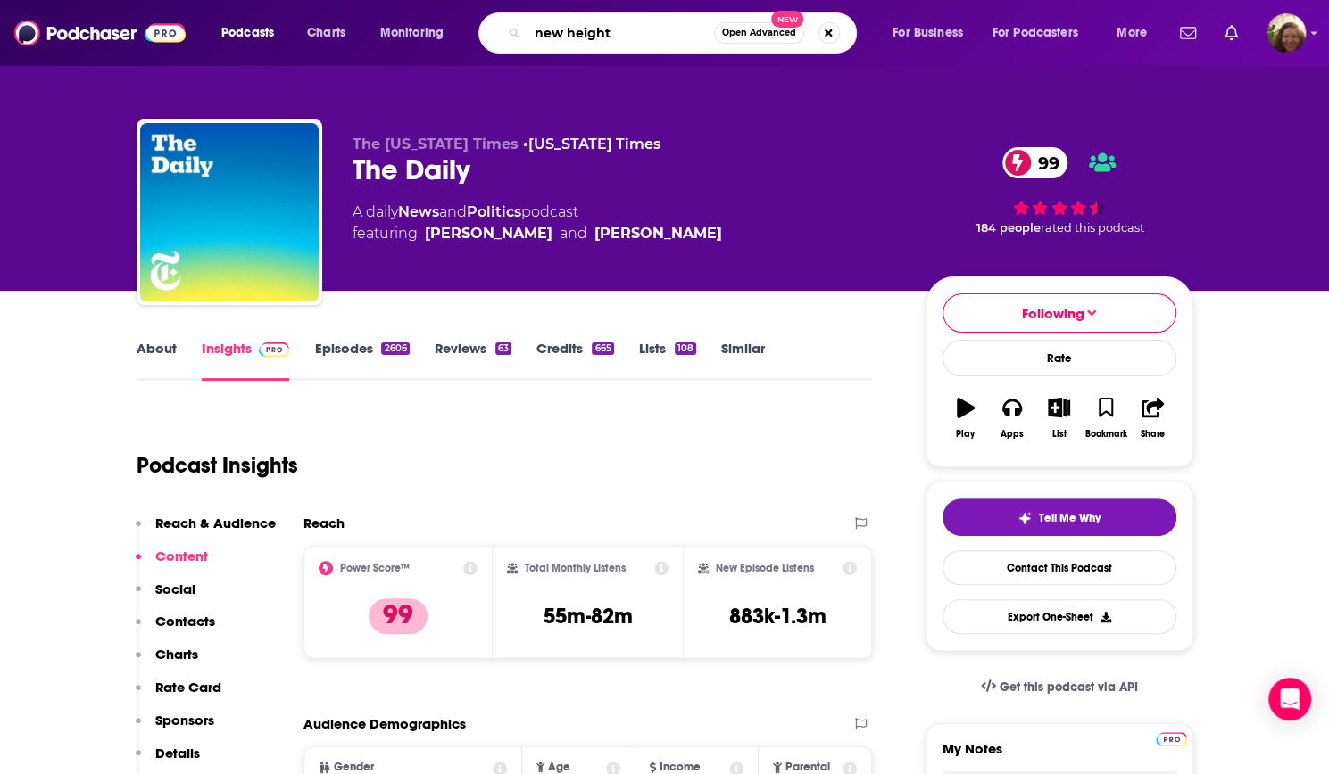 The image size is (1329, 774). Describe the element at coordinates (217, 466) in the screenshot. I see `h1: Podcast Insights` at that location.